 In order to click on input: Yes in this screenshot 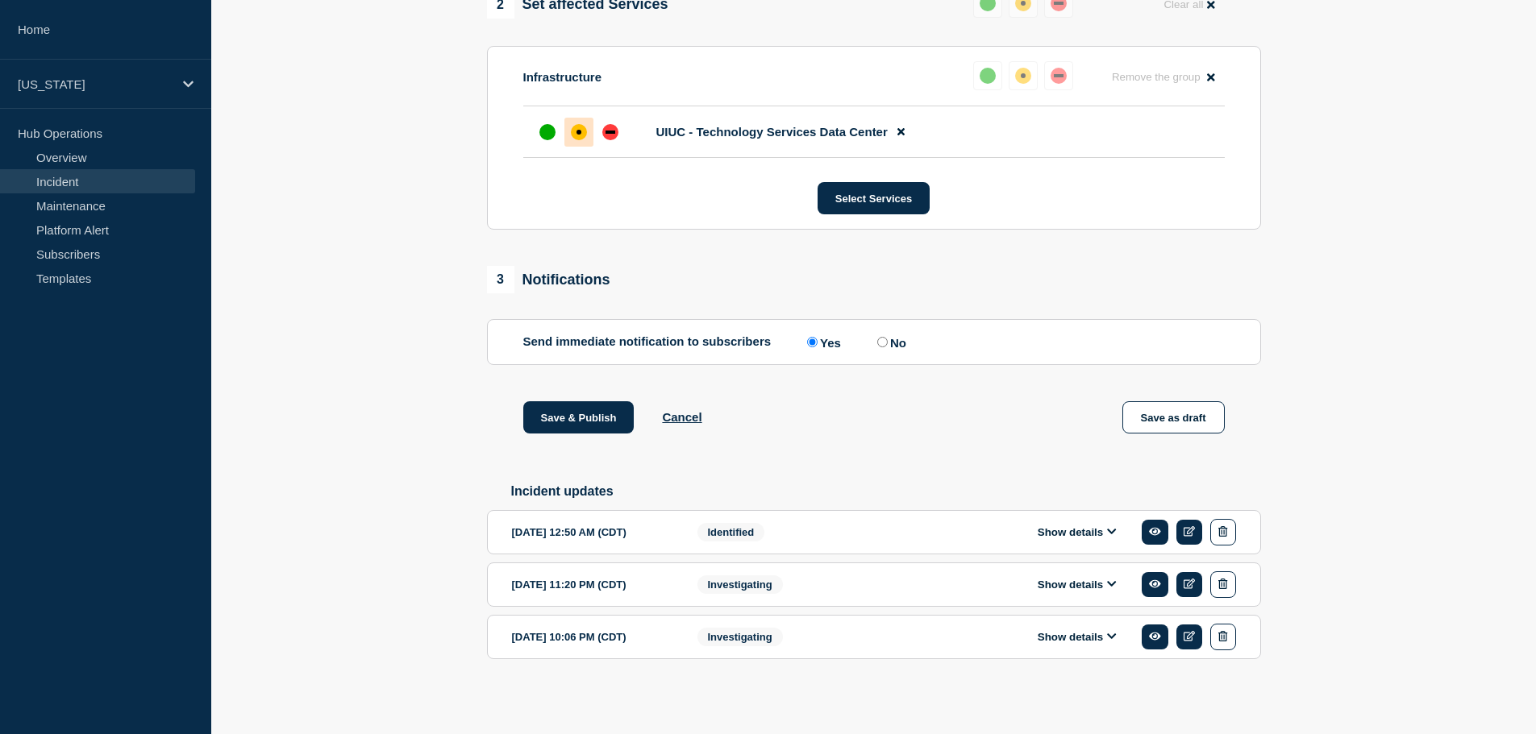, I will do `click(812, 342)`.